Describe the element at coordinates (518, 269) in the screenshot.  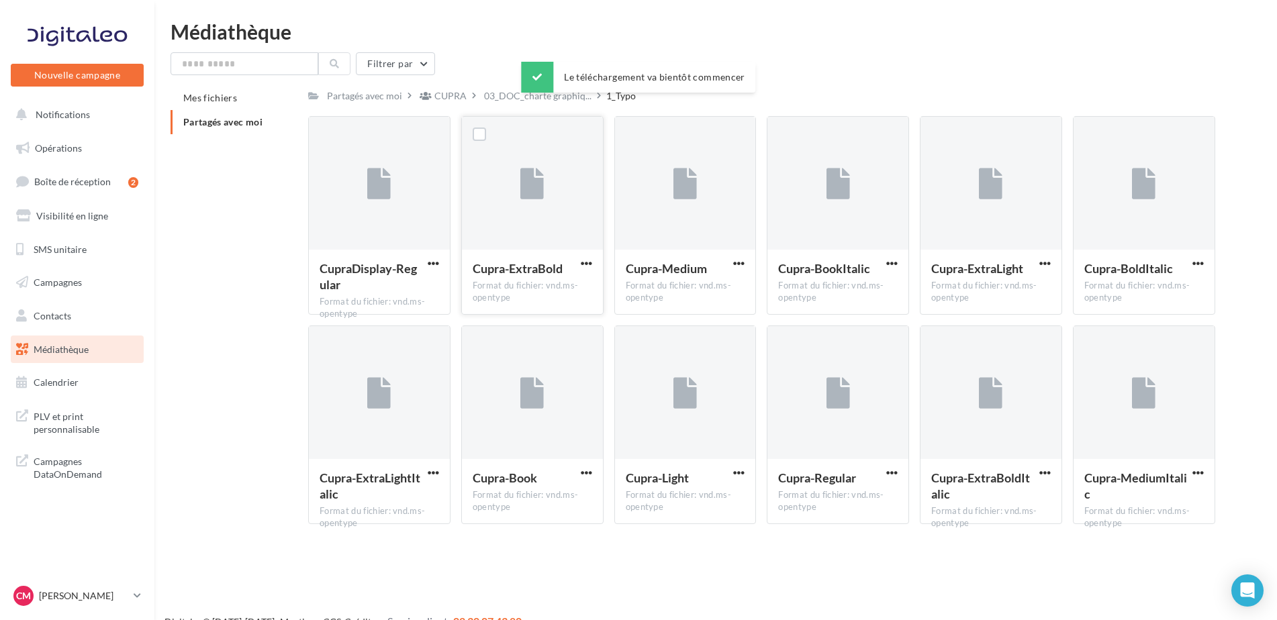
I see `span: Cupra-ExtraBold` at that location.